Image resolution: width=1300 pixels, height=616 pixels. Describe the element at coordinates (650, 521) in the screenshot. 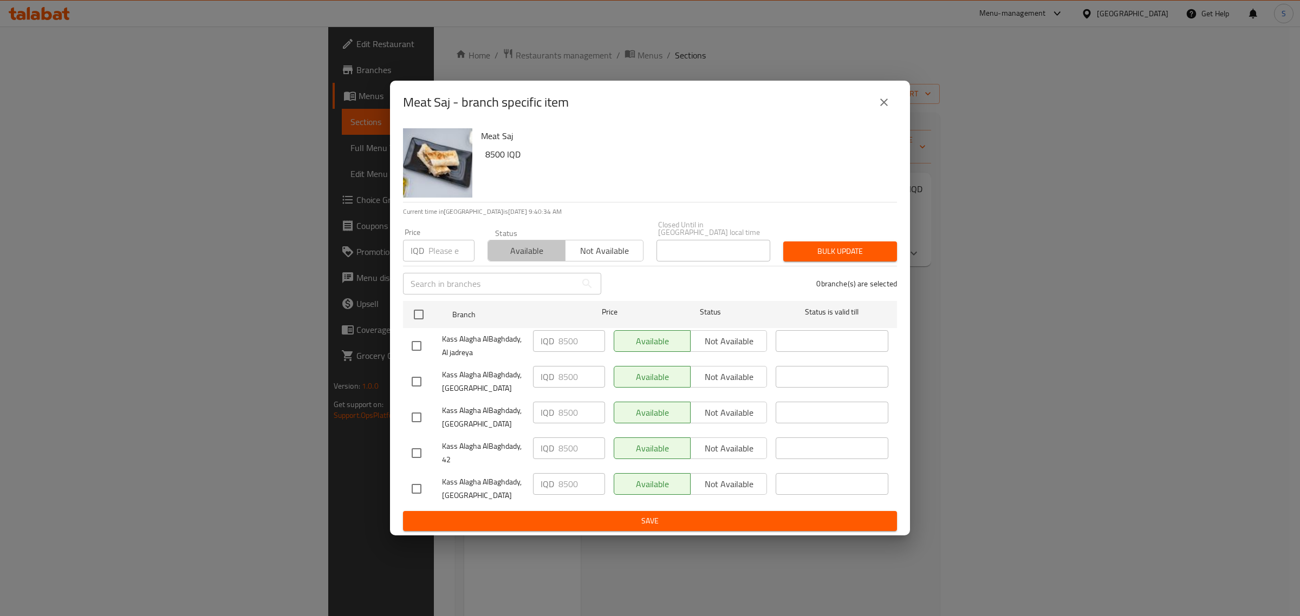

I see `button: Save` at that location.